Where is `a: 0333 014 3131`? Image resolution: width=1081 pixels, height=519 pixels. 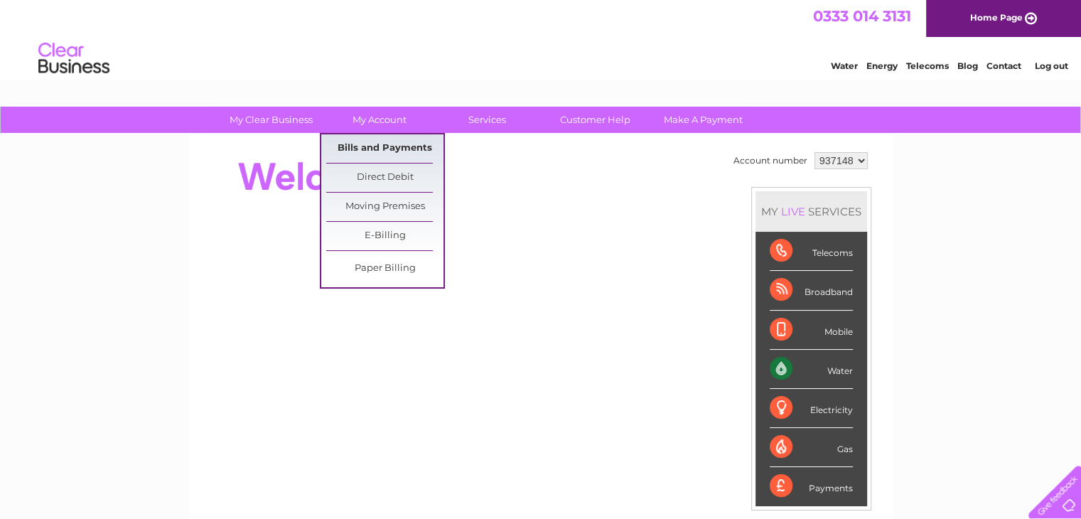 a: 0333 014 3131 is located at coordinates (862, 16).